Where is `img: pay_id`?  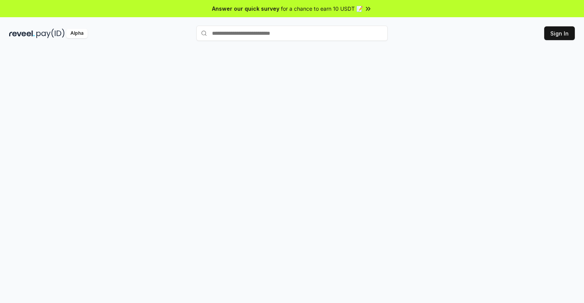
img: pay_id is located at coordinates (50, 33).